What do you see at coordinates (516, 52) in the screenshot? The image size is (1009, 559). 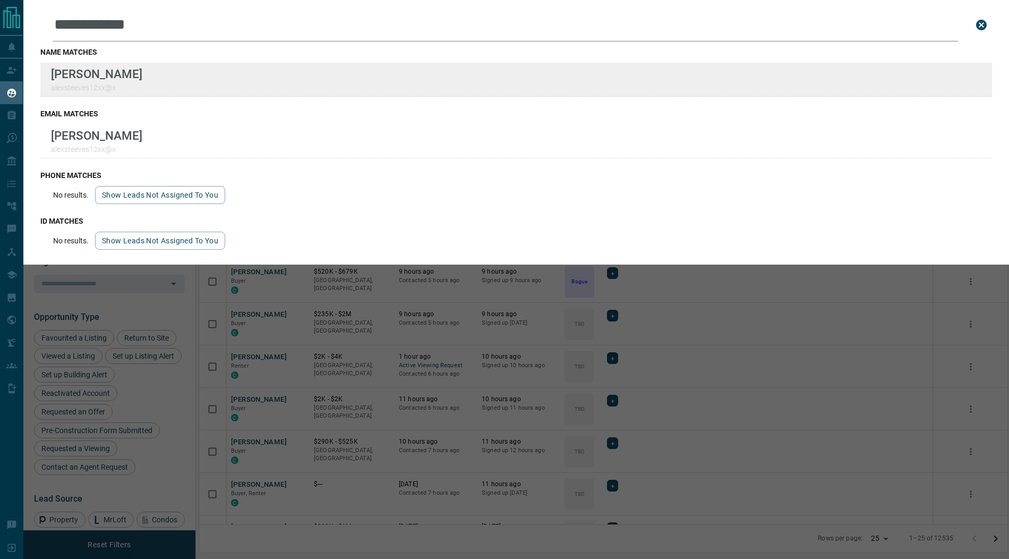 I see `h3: name matches` at bounding box center [516, 52].